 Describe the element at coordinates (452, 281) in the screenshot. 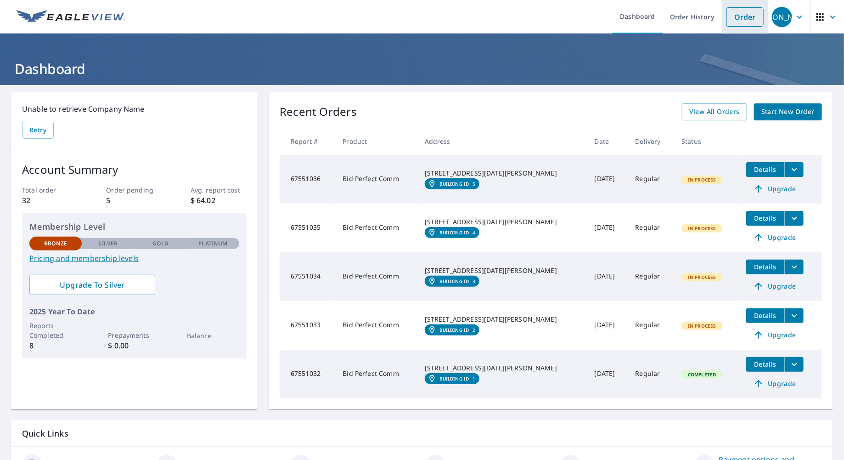

I see `a: Building ID3` at that location.